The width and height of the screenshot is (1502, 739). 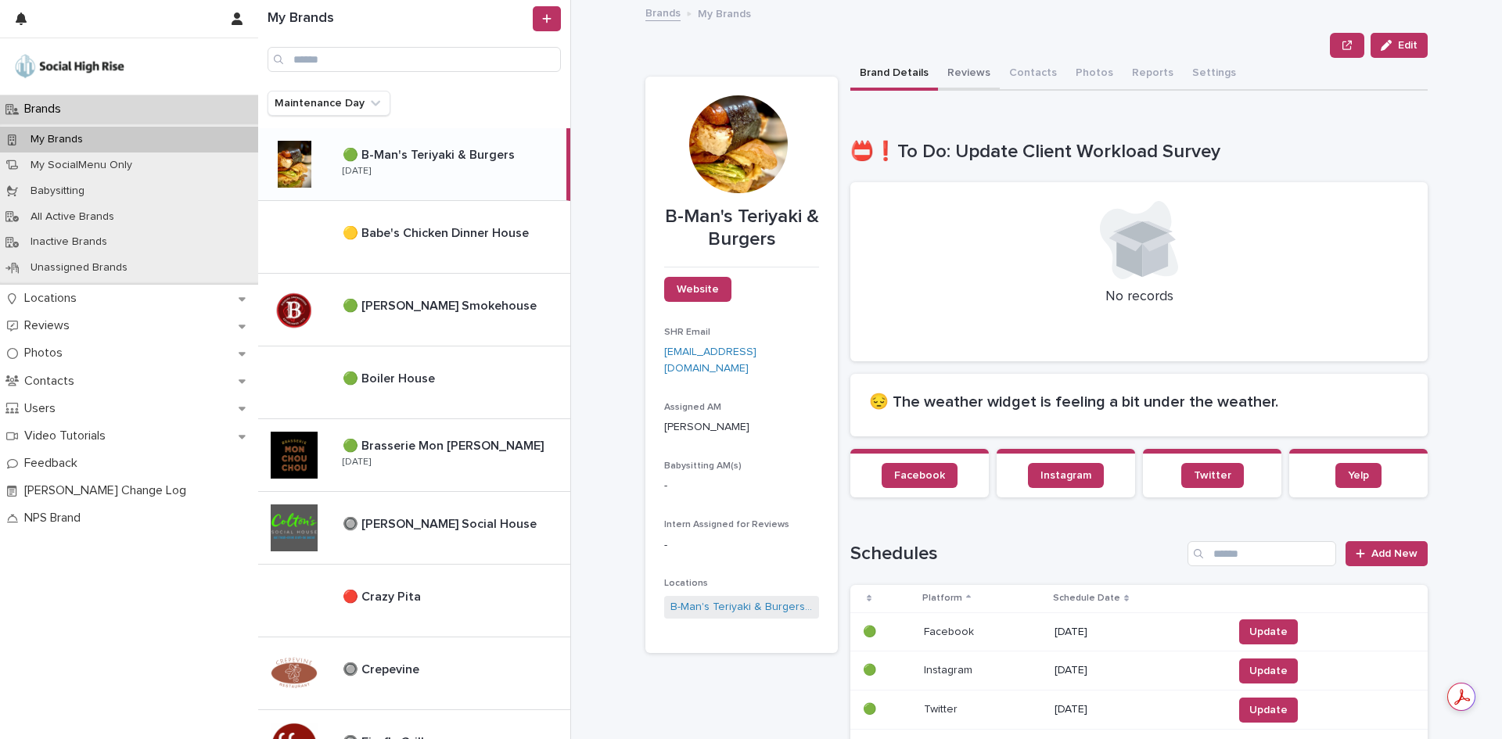 I want to click on button: Maintenance Day, so click(x=328, y=103).